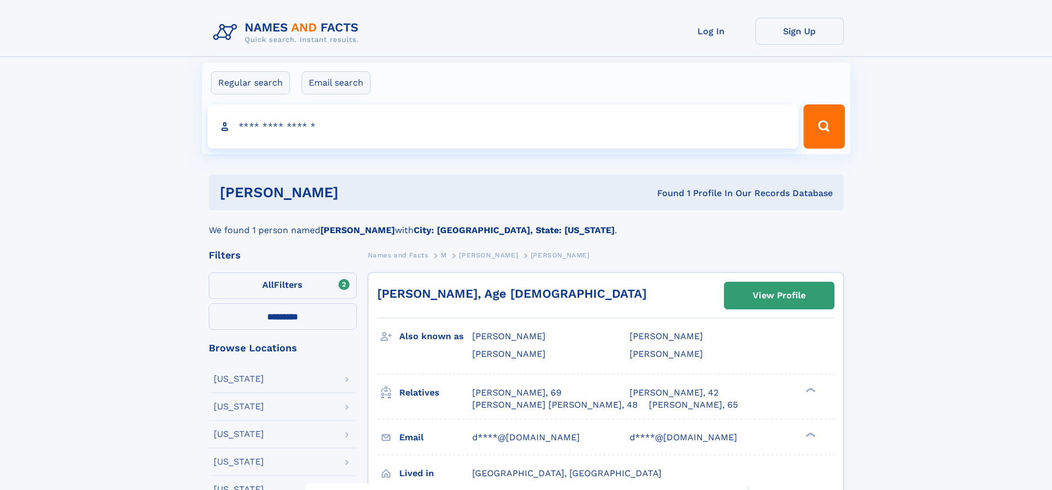 This screenshot has height=490, width=1052. I want to click on label: Filters, so click(283, 285).